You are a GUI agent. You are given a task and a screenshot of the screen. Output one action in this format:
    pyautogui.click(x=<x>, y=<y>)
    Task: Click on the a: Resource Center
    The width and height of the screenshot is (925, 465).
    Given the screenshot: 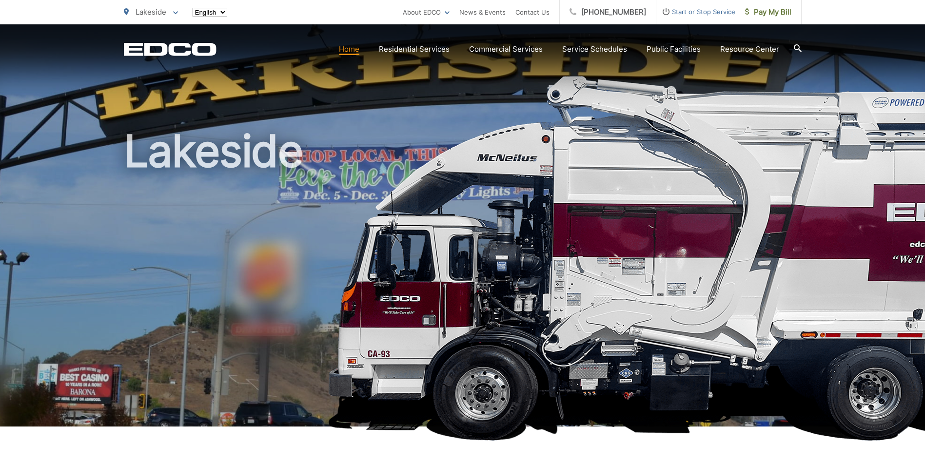 What is the action you would take?
    pyautogui.click(x=749, y=49)
    